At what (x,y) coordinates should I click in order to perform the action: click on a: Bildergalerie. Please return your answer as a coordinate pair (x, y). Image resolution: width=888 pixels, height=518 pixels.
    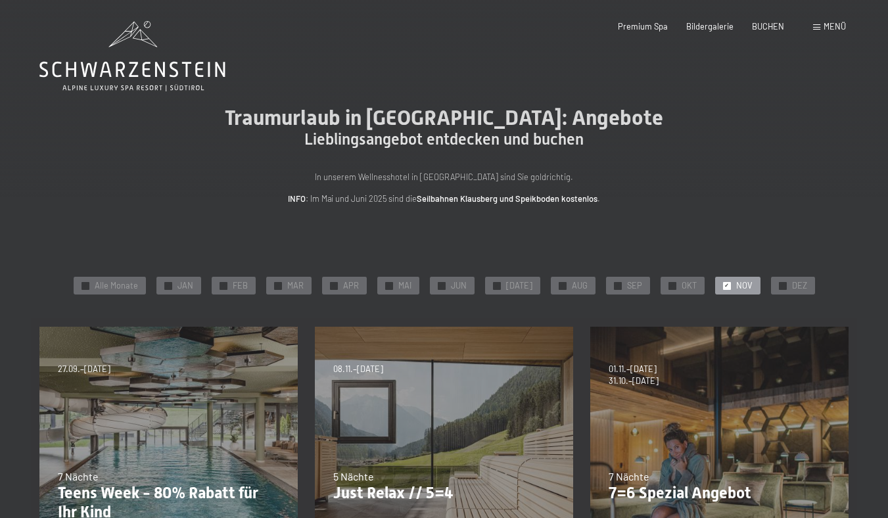
    Looking at the image, I should click on (710, 26).